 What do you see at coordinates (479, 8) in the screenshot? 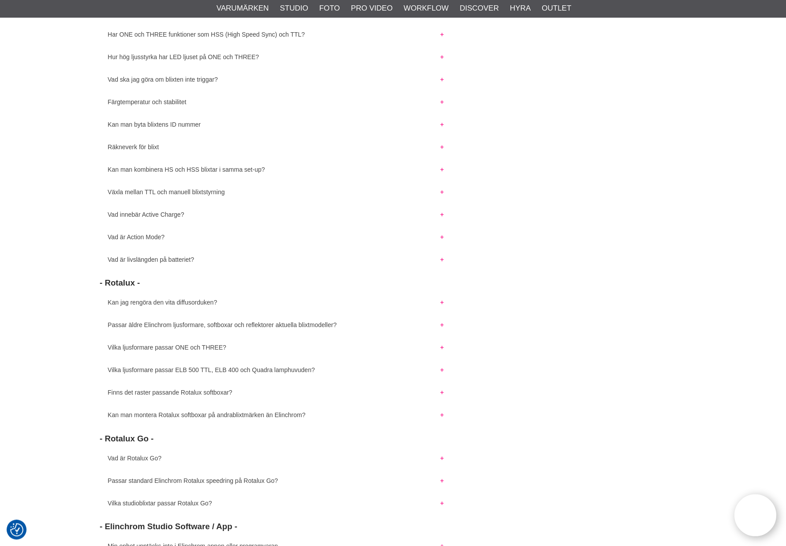
I see `a: Discover` at bounding box center [479, 8].